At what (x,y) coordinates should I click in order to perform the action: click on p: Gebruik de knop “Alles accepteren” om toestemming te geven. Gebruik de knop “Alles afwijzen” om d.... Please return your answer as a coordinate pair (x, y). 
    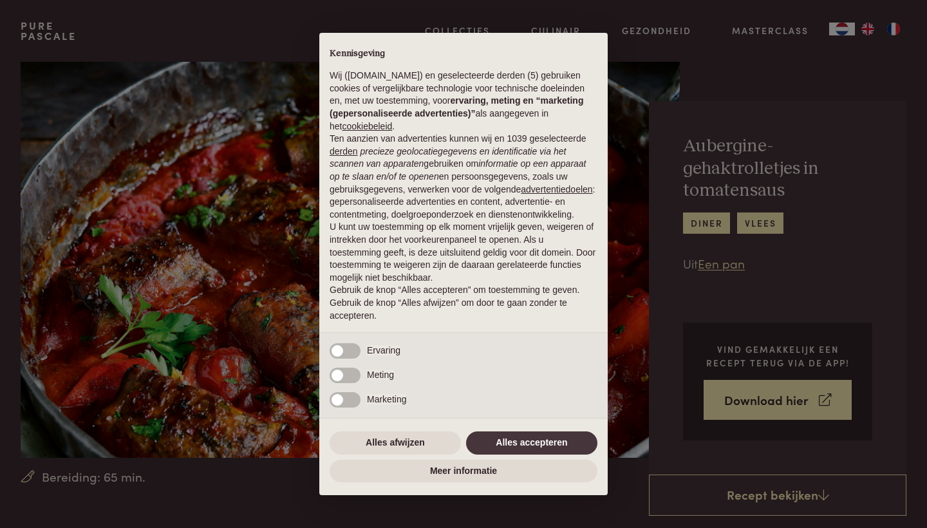
    Looking at the image, I should click on (463, 302).